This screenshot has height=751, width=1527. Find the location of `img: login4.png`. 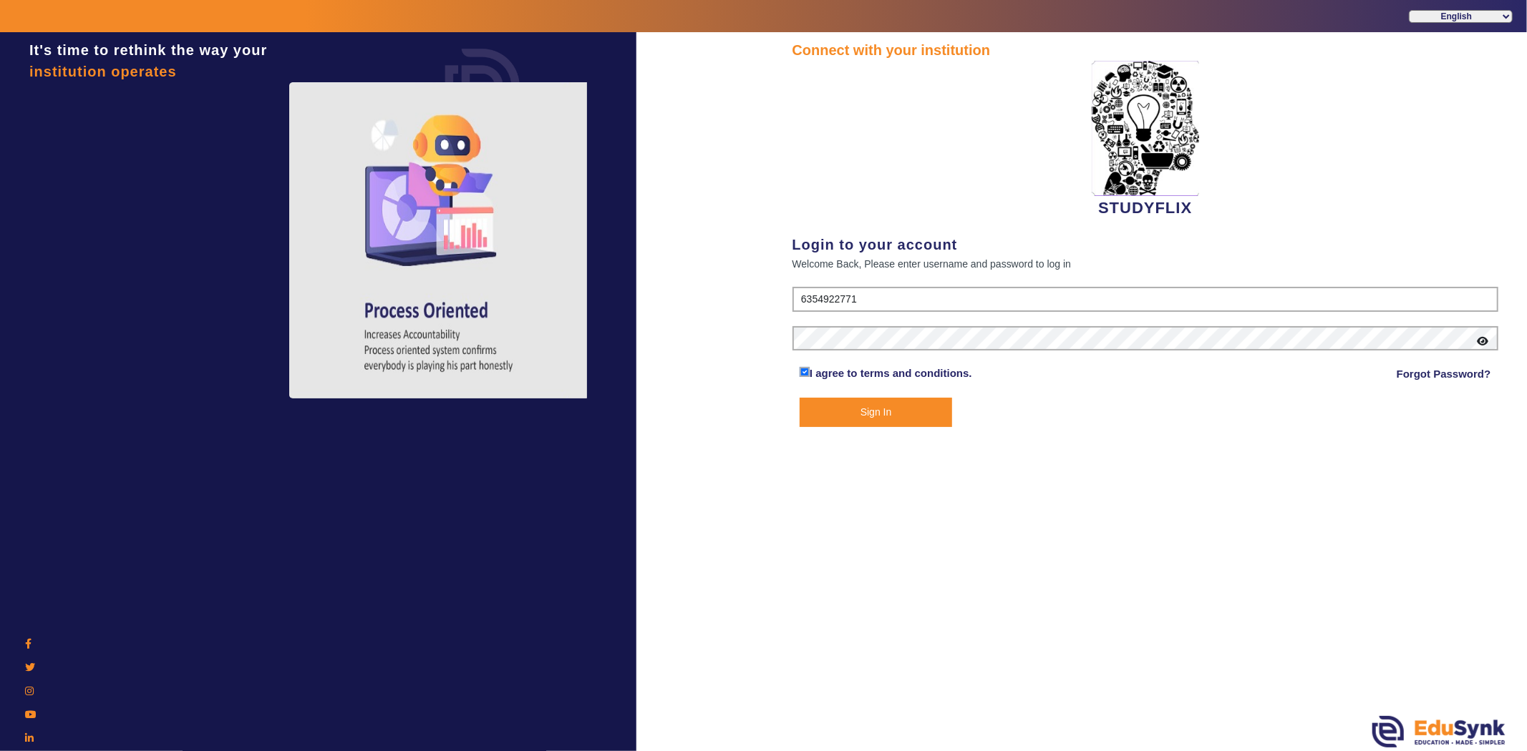

img: login4.png is located at coordinates (439, 240).